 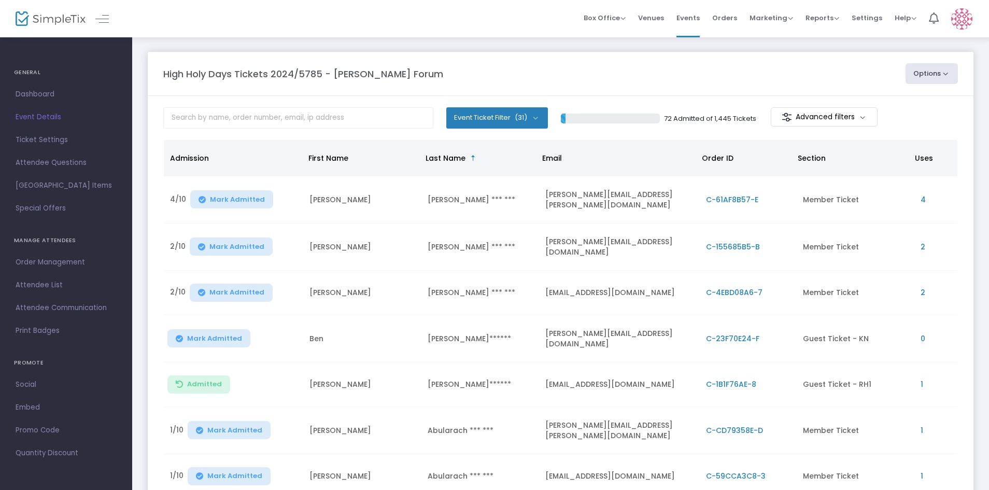 I want to click on span: Promo Code, so click(x=66, y=430).